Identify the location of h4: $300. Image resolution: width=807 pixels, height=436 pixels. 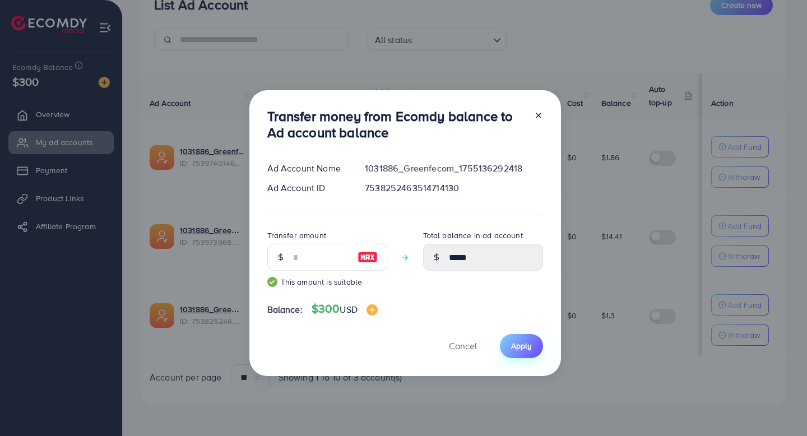
(345, 309).